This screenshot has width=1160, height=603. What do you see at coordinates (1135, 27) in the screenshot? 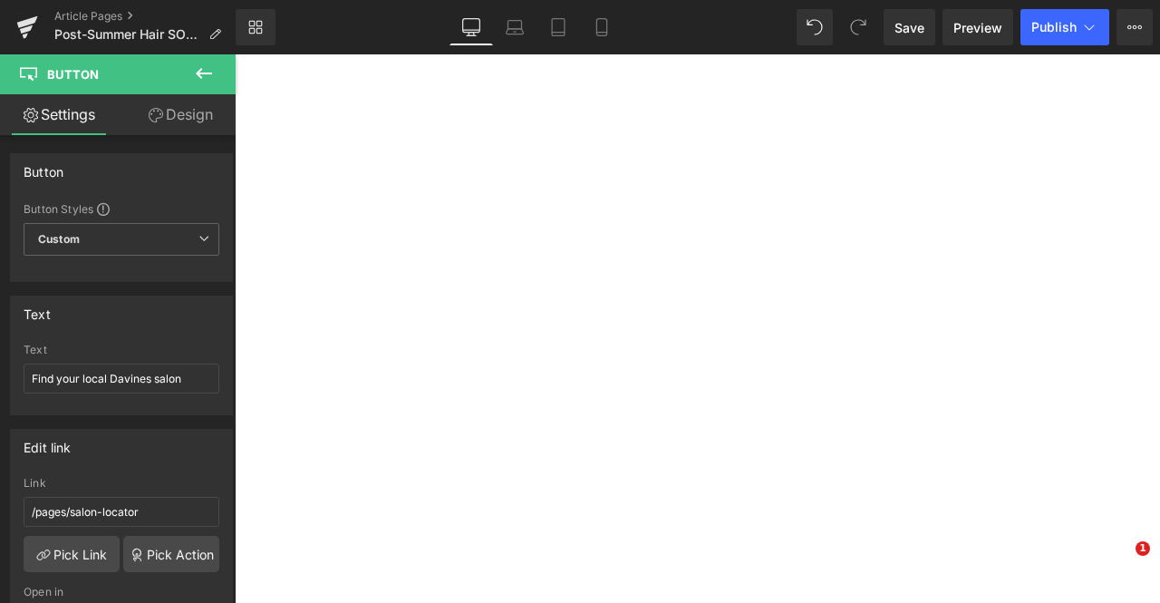
I see `button: More` at bounding box center [1135, 27].